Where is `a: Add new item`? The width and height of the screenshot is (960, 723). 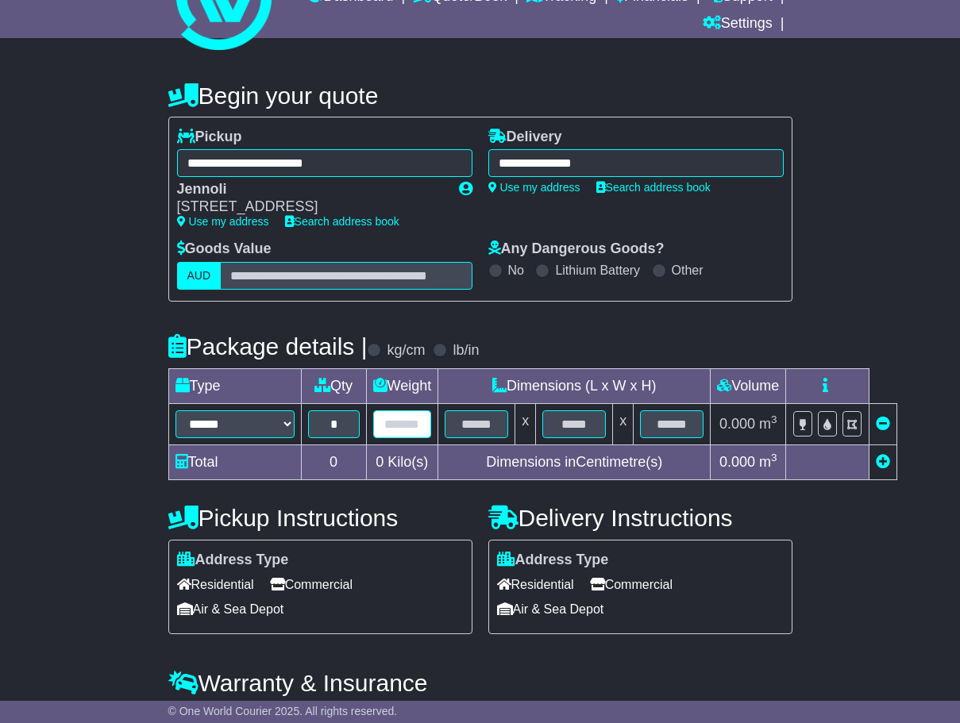 a: Add new item is located at coordinates (883, 462).